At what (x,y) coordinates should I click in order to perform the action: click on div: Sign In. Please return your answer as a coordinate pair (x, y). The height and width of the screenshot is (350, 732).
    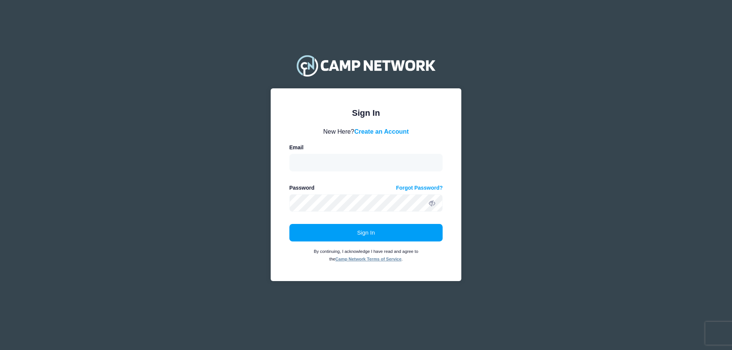
    Looking at the image, I should click on (366, 113).